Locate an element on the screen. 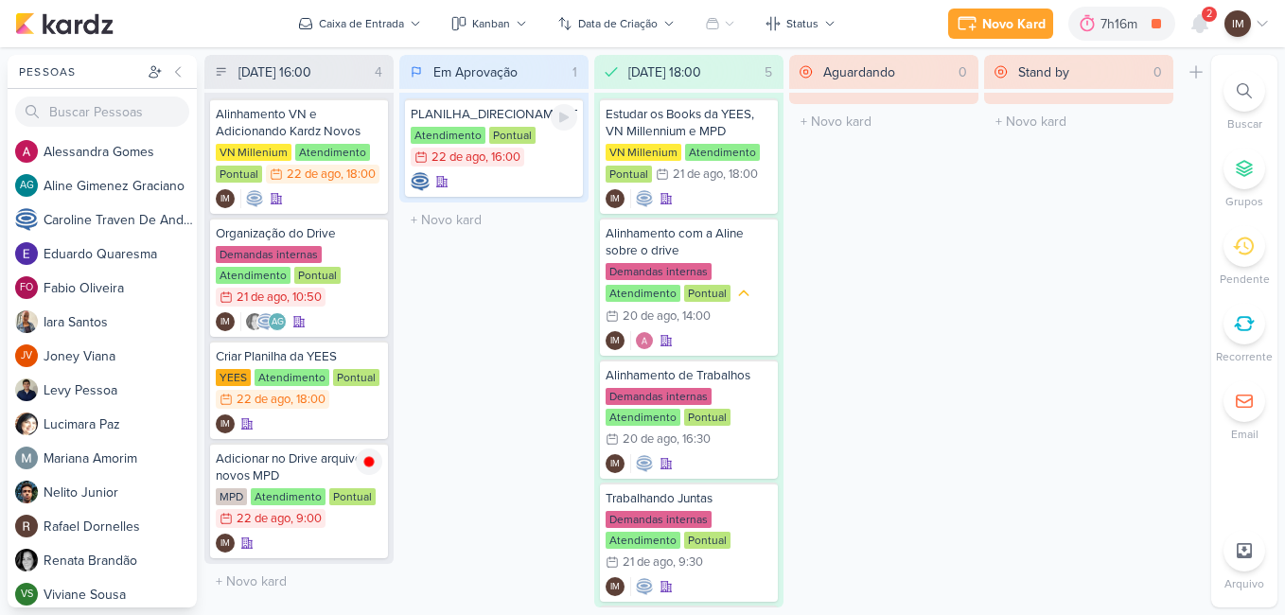  div: Novo Kard is located at coordinates (1014, 24).